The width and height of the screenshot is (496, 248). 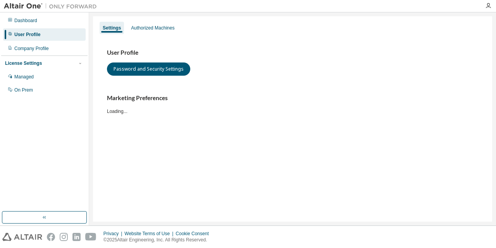 I want to click on img: youtube.svg, so click(x=91, y=237).